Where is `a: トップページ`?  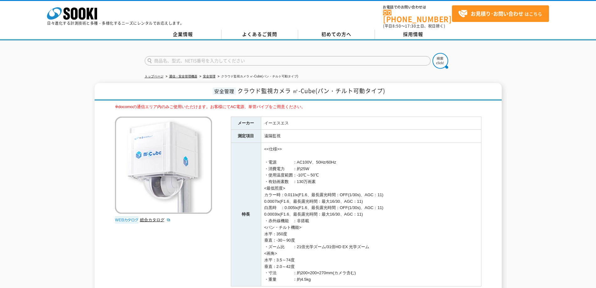
a: トップページ is located at coordinates (154, 76).